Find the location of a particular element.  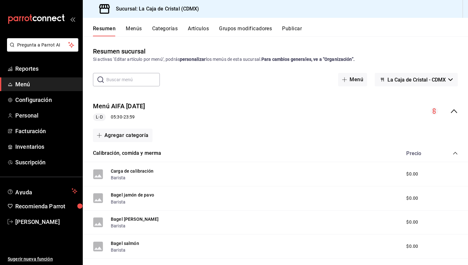

button: Publicar is located at coordinates (292, 31).